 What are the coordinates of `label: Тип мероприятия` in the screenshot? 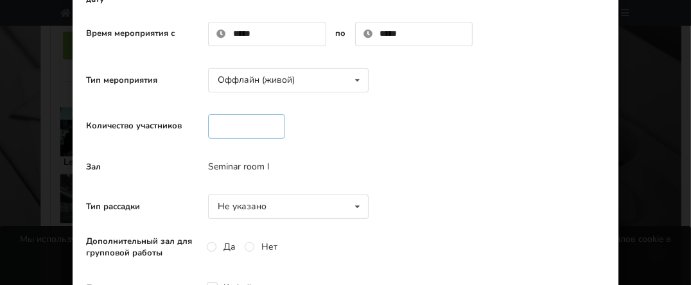 It's located at (142, 80).